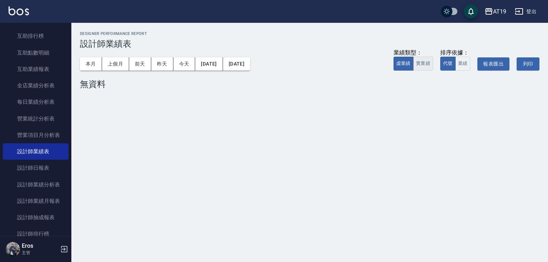 The width and height of the screenshot is (548, 262). I want to click on button: save, so click(471, 11).